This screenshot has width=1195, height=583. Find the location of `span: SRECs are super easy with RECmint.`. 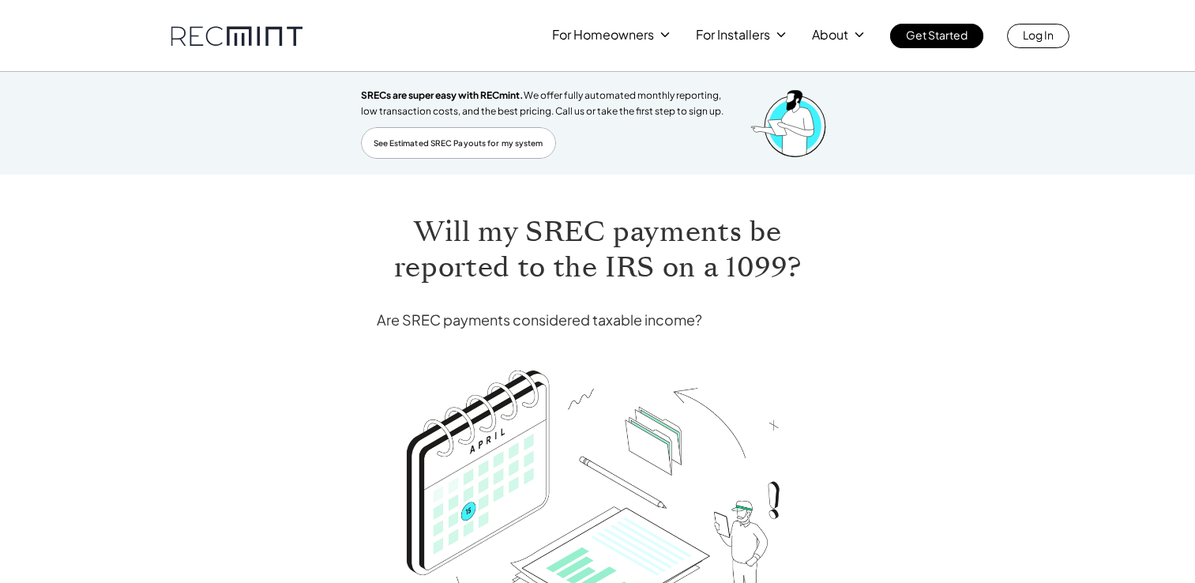

span: SRECs are super easy with RECmint. is located at coordinates (442, 95).